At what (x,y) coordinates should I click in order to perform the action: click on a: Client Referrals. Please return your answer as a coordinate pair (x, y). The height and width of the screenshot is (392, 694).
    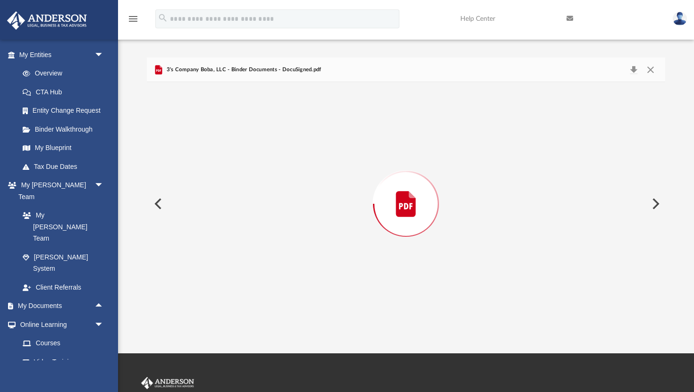
    Looking at the image, I should click on (63, 287).